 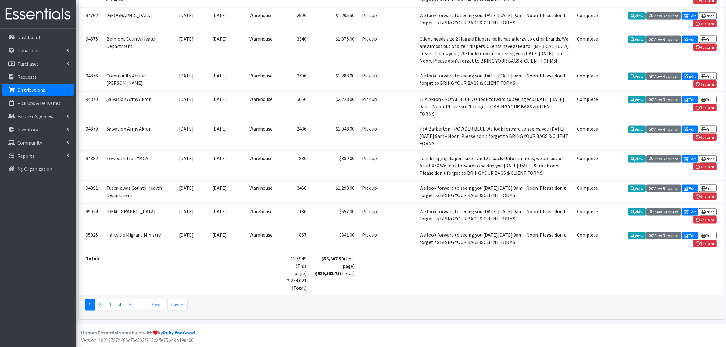 I want to click on a: 3, so click(x=110, y=305).